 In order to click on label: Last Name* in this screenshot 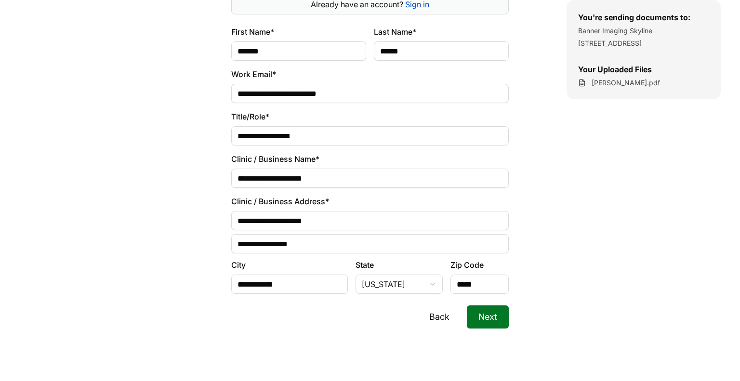, I will do `click(441, 32)`.